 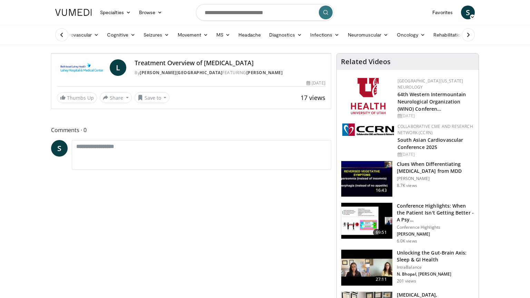 I want to click on p: Conference Highlights, so click(x=435, y=227).